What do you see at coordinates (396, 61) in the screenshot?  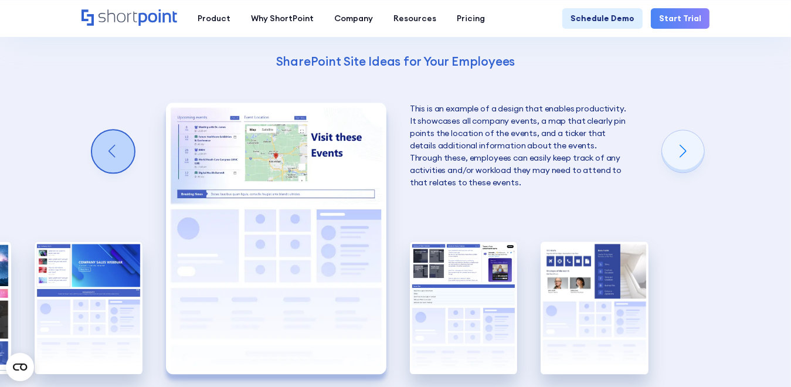 I see `h4: SharePoint Site Ideas for Your Employees` at bounding box center [396, 61].